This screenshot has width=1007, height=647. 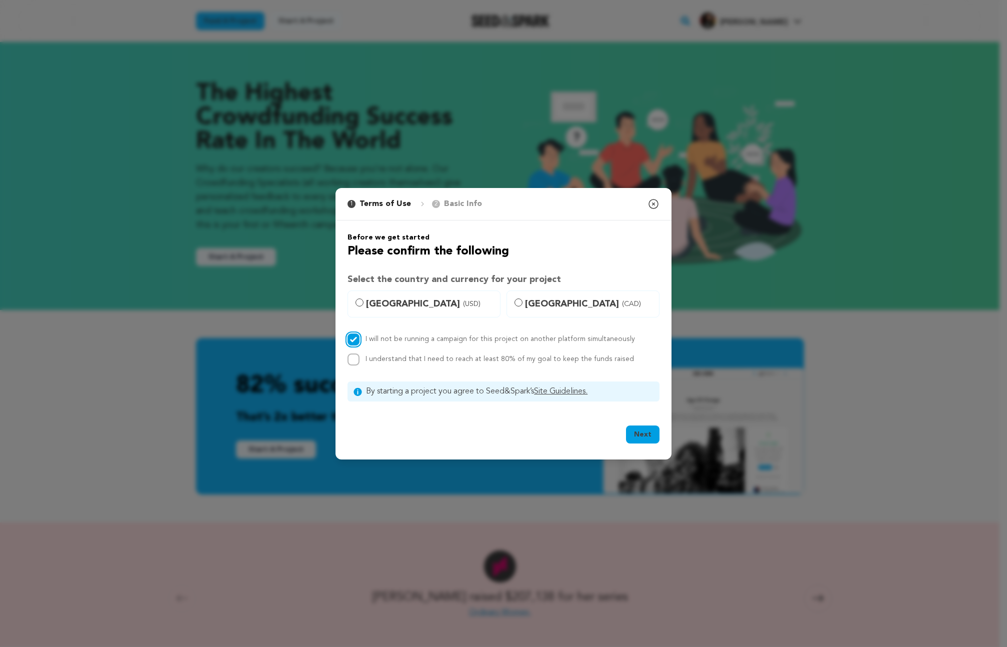 What do you see at coordinates (500, 339) in the screenshot?
I see `label: I will not be running a campaign for this project on another platform simultaneously` at bounding box center [500, 339].